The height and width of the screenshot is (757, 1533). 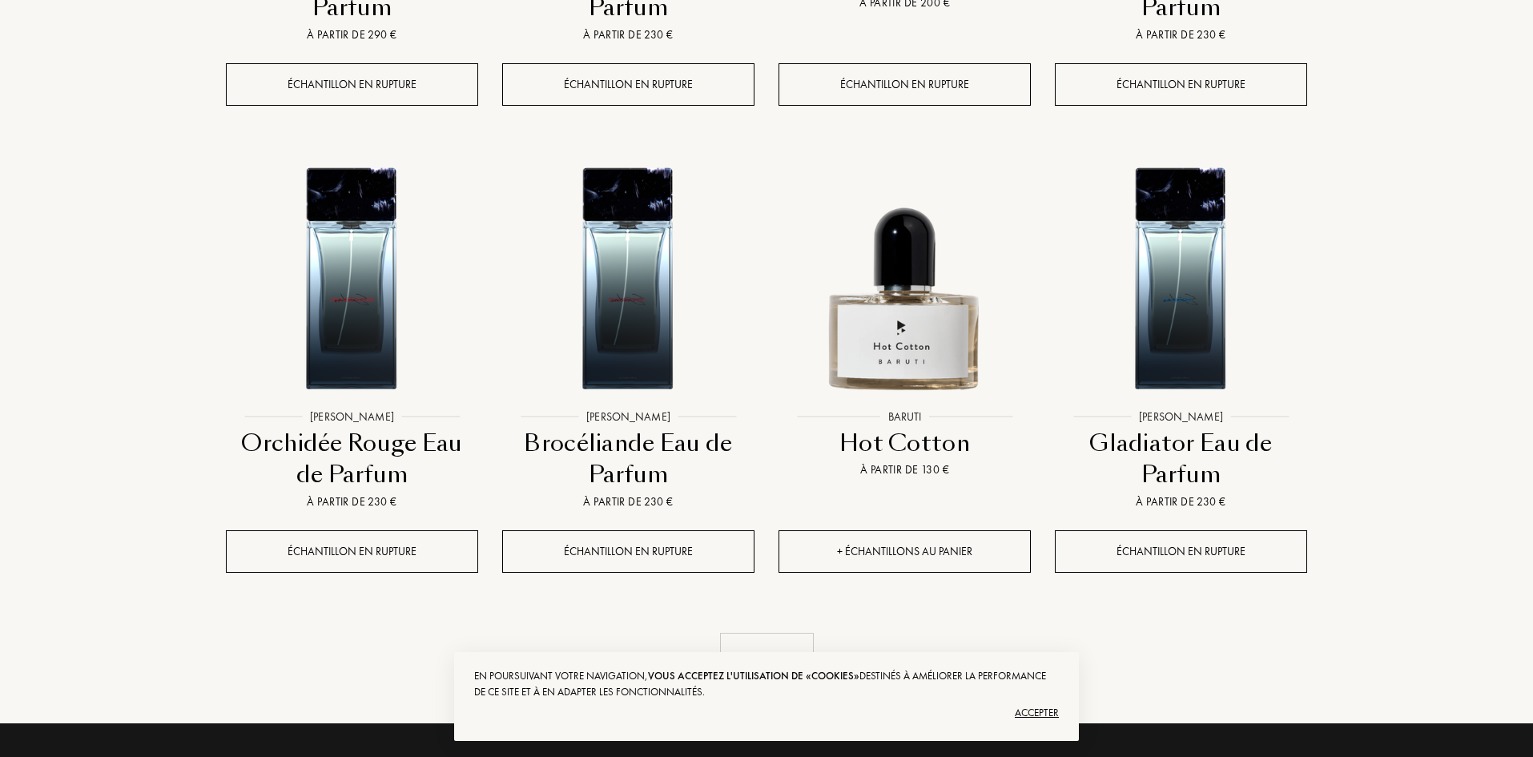 What do you see at coordinates (904, 551) in the screenshot?
I see `div: + Échantillons au panier` at bounding box center [904, 551].